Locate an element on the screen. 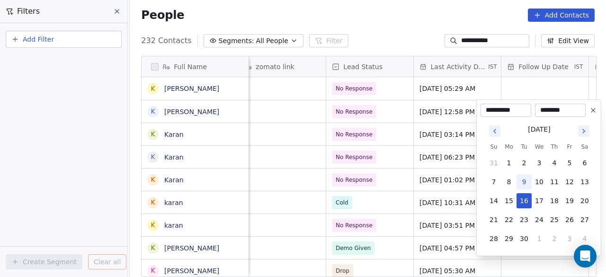 The height and width of the screenshot is (277, 606). button: 27 is located at coordinates (584, 220).